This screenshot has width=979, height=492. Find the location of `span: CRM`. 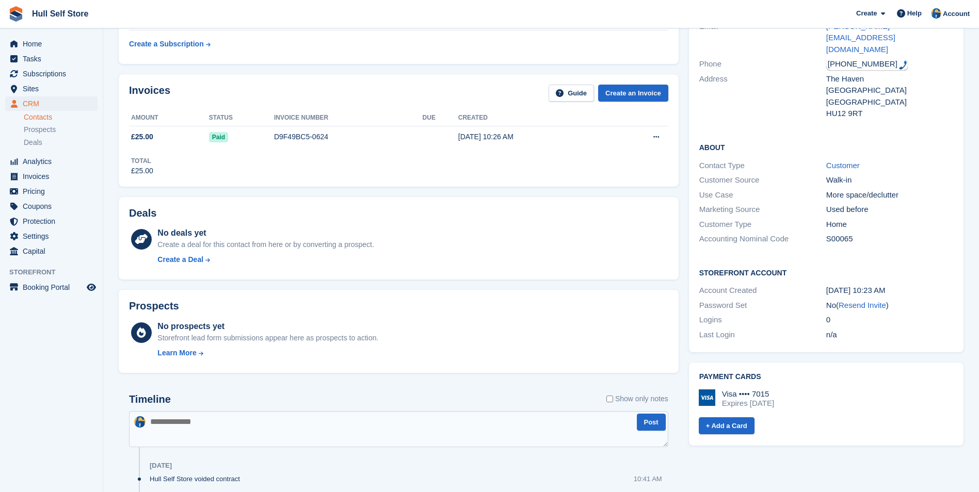

span: CRM is located at coordinates (54, 104).